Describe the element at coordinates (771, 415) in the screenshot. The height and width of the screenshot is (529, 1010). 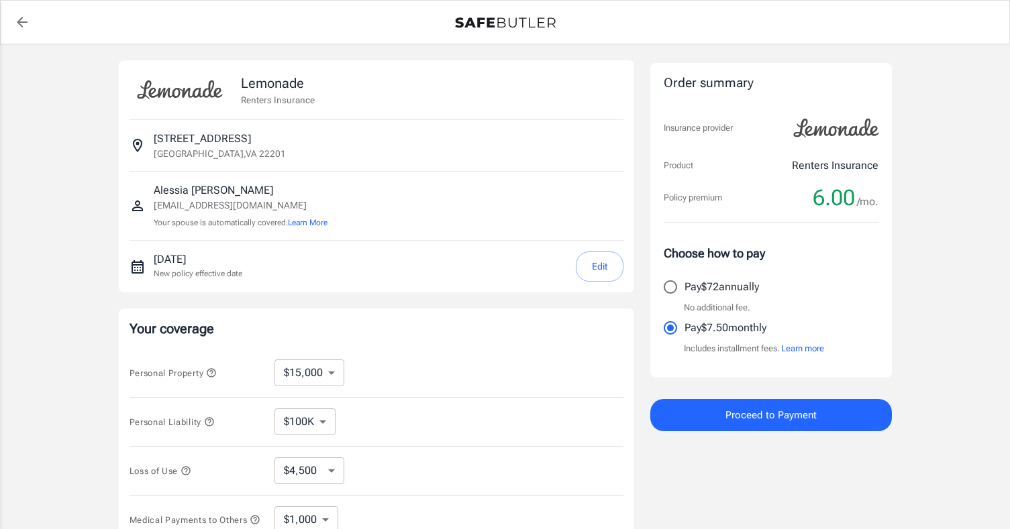
I see `span: Proceed to Payment` at that location.